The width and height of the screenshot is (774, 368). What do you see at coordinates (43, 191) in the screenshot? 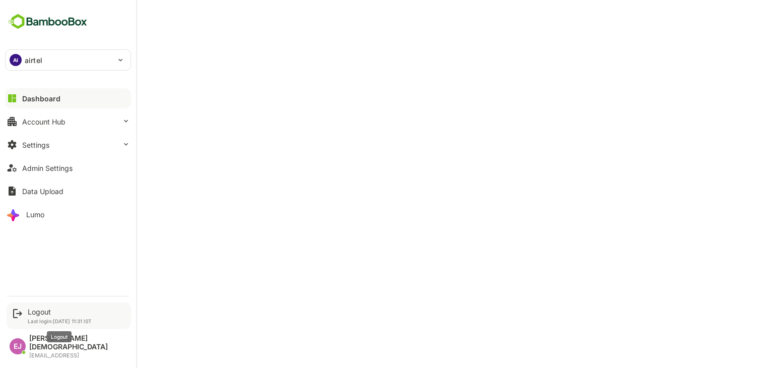
I see `div: Data Upload` at bounding box center [43, 191].